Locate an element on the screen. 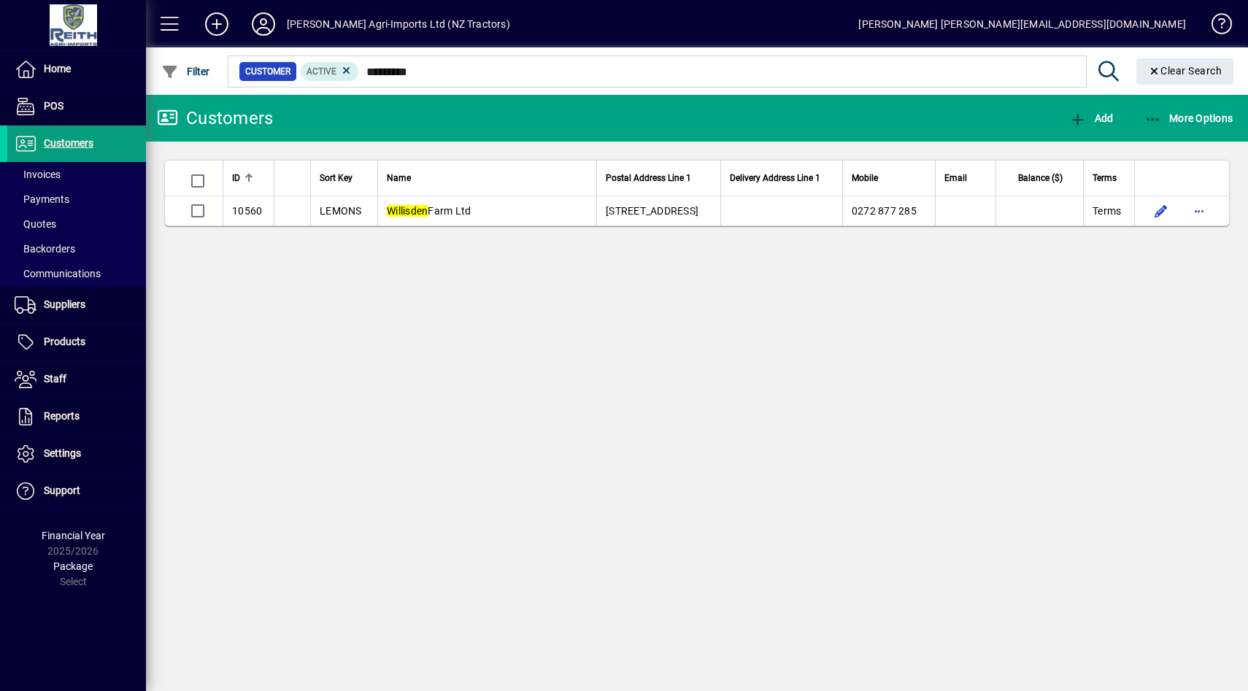 This screenshot has width=1248, height=691. button: Filter is located at coordinates (185, 71).